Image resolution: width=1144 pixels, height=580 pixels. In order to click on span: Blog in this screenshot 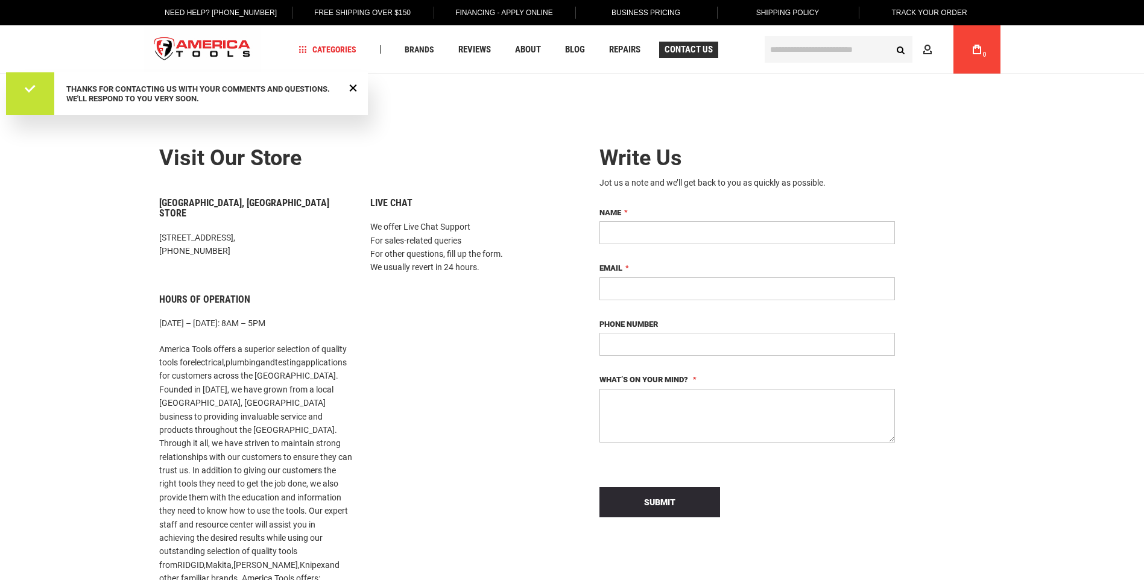, I will do `click(575, 49)`.